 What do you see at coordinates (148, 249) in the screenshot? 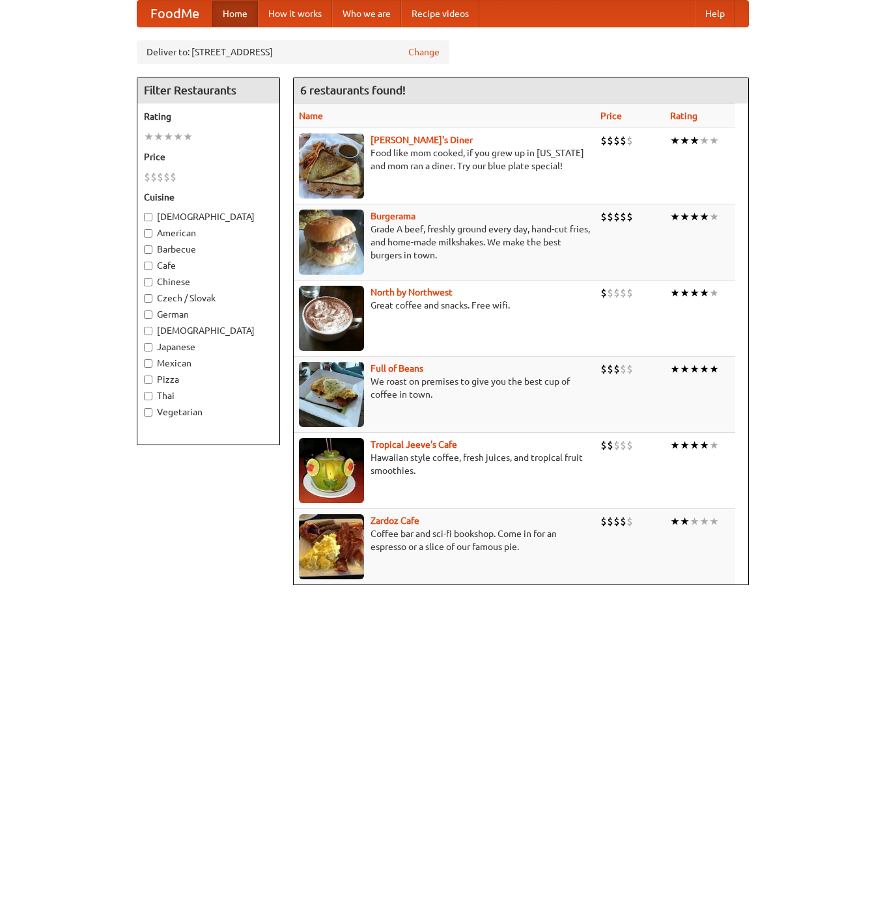
I see `input: Barbecue` at bounding box center [148, 249].